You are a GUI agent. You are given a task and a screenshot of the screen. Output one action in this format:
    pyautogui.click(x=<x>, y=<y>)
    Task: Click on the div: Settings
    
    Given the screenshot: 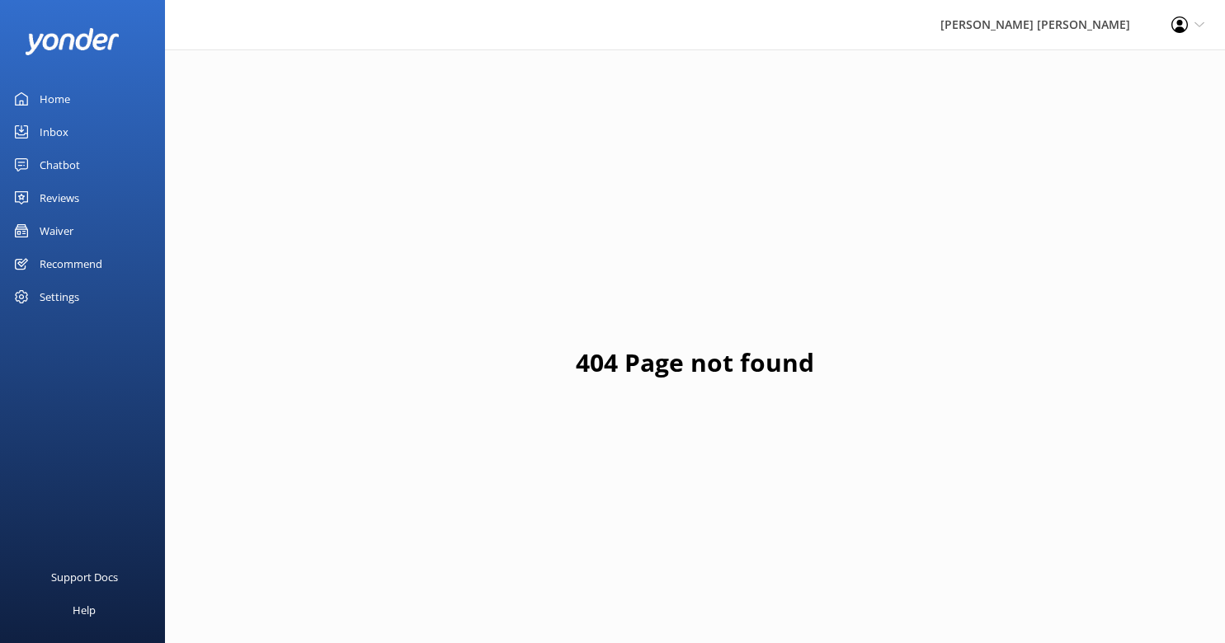 What is the action you would take?
    pyautogui.click(x=59, y=297)
    